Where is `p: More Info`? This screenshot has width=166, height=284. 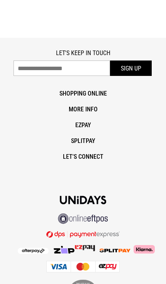
p: More Info is located at coordinates (83, 109).